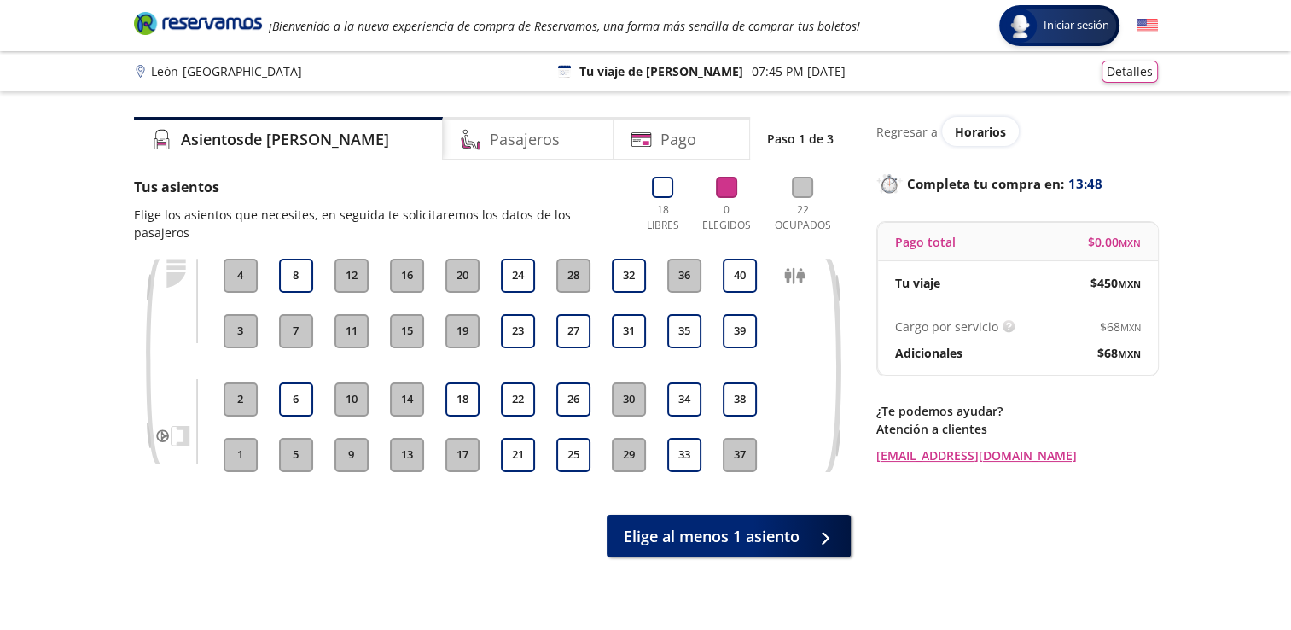 This screenshot has height=630, width=1291. Describe the element at coordinates (727, 218) in the screenshot. I see `p: 0 Elegidos` at that location.